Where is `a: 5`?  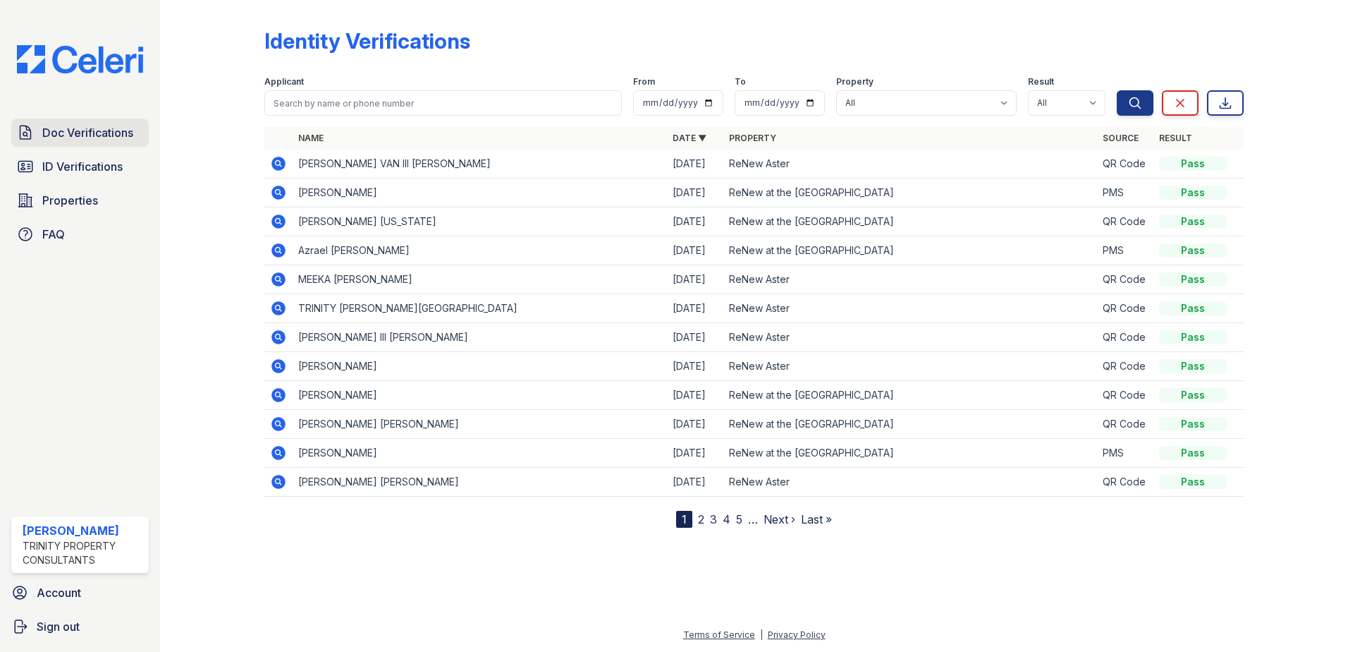 a: 5 is located at coordinates (739, 519).